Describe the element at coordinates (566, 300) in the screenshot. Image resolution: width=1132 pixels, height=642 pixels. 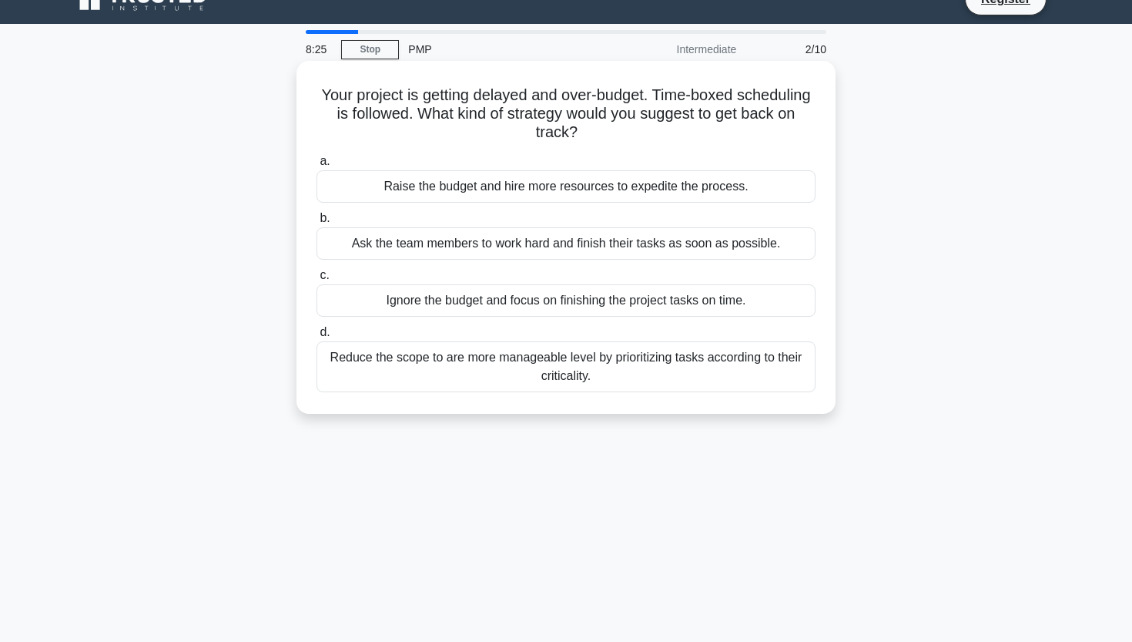
I see `div: Ignore the budget and focus on finishing the project tasks on time.` at that location.